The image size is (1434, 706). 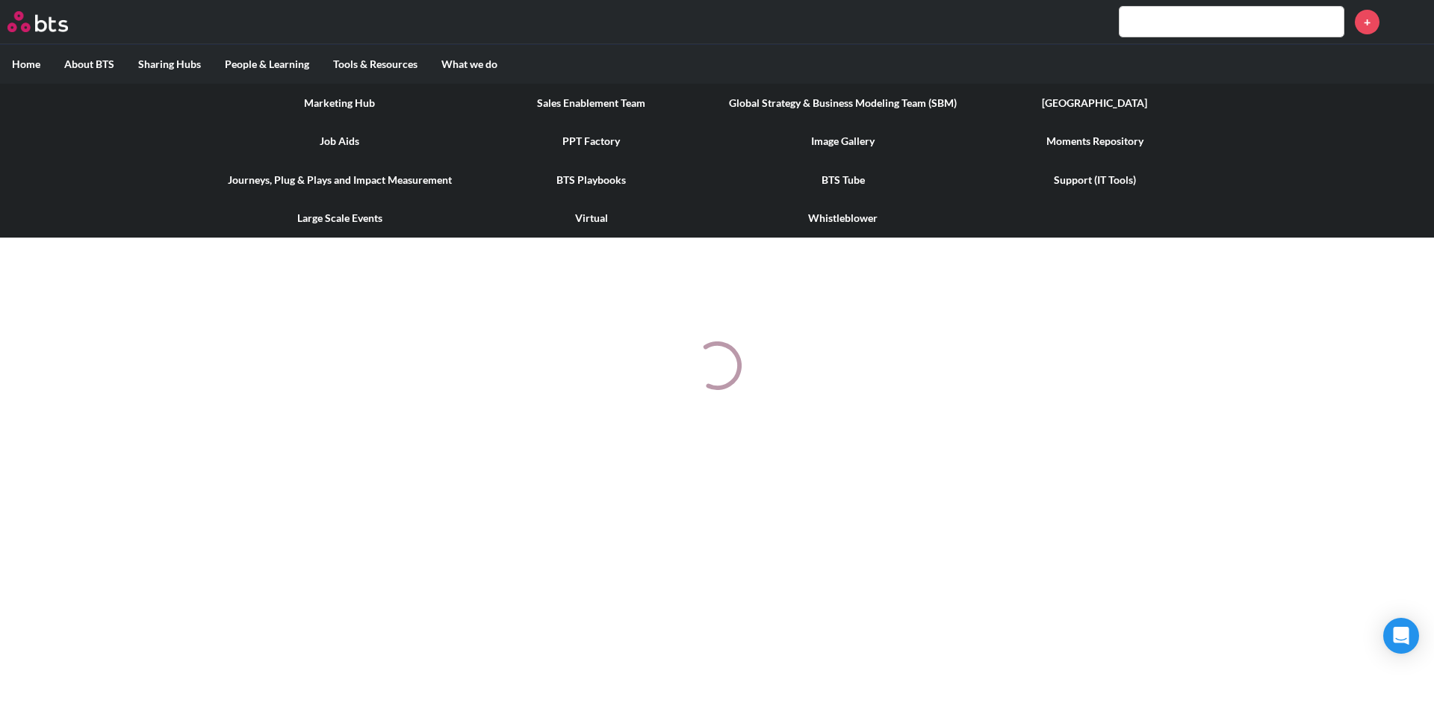 I want to click on a: Go home, so click(x=52, y=22).